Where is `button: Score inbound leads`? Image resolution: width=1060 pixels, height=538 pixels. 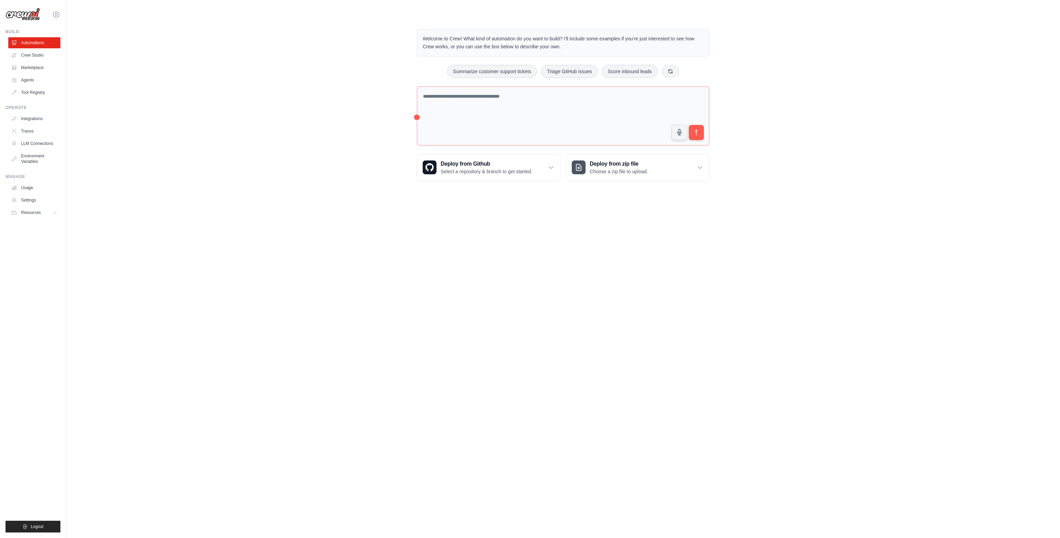 button: Score inbound leads is located at coordinates (629, 71).